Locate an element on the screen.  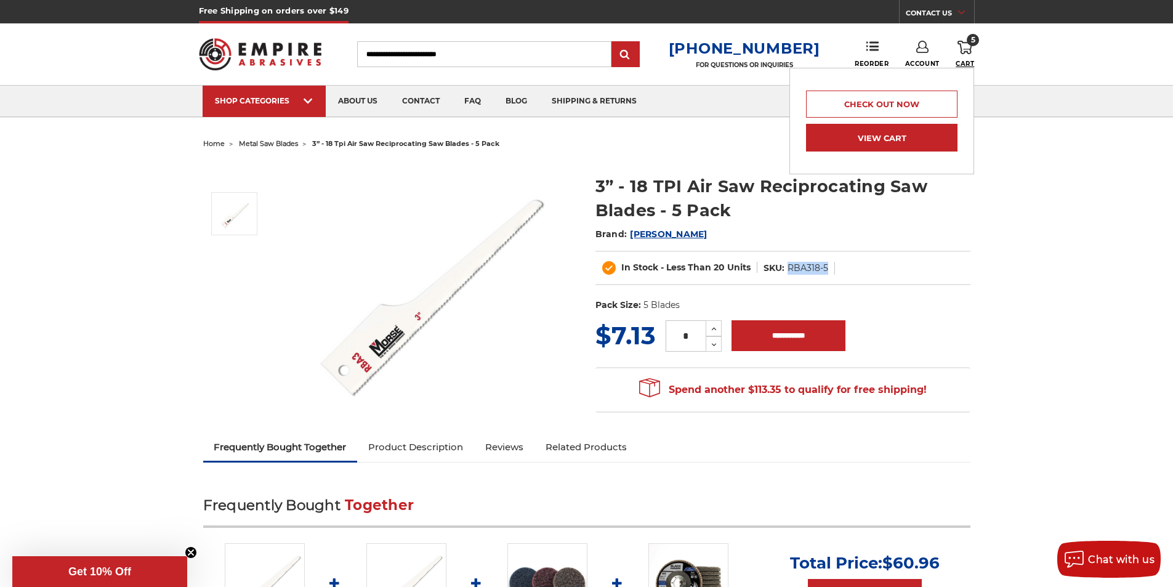
span: $7.13 is located at coordinates (626, 335).